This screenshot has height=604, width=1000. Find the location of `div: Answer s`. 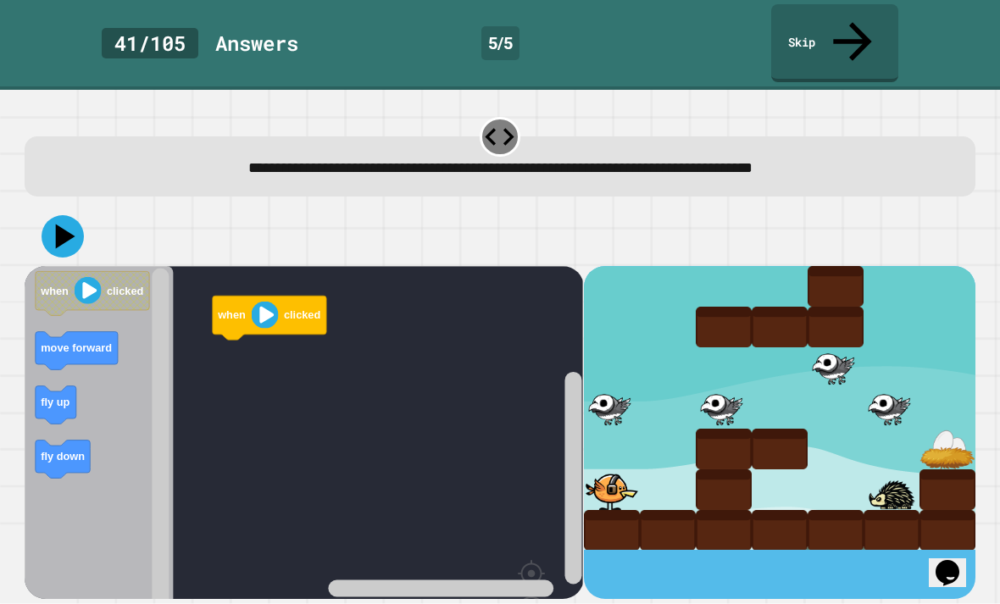

div: Answer s is located at coordinates (257, 43).